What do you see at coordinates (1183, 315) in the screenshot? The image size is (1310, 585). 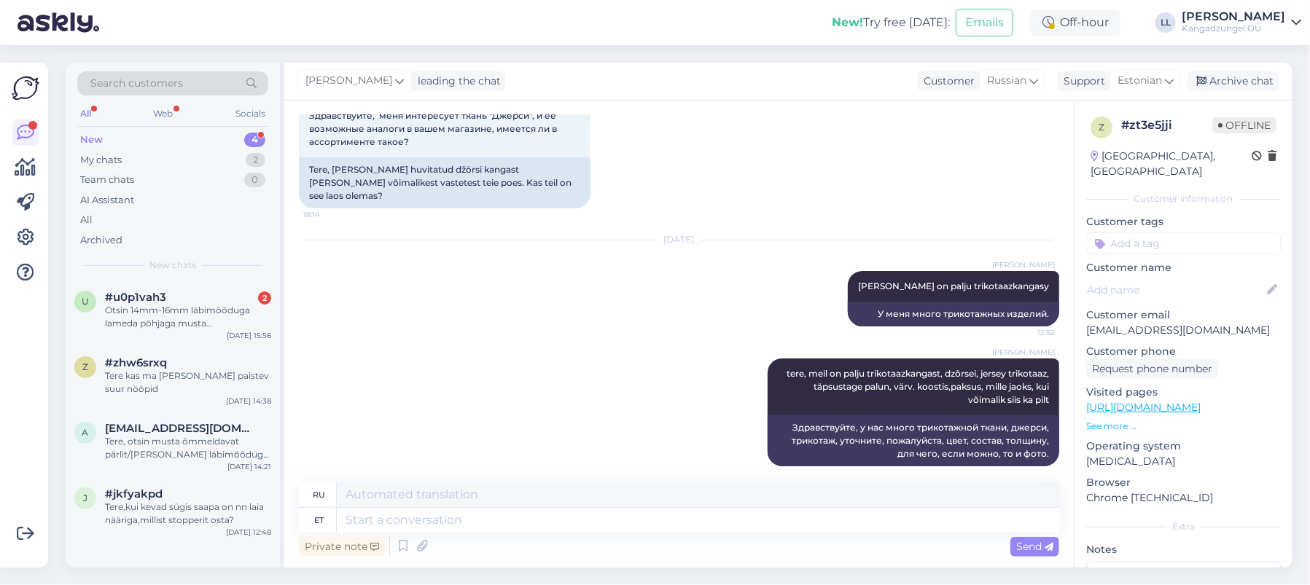 I see `p: Customer email` at bounding box center [1183, 315].